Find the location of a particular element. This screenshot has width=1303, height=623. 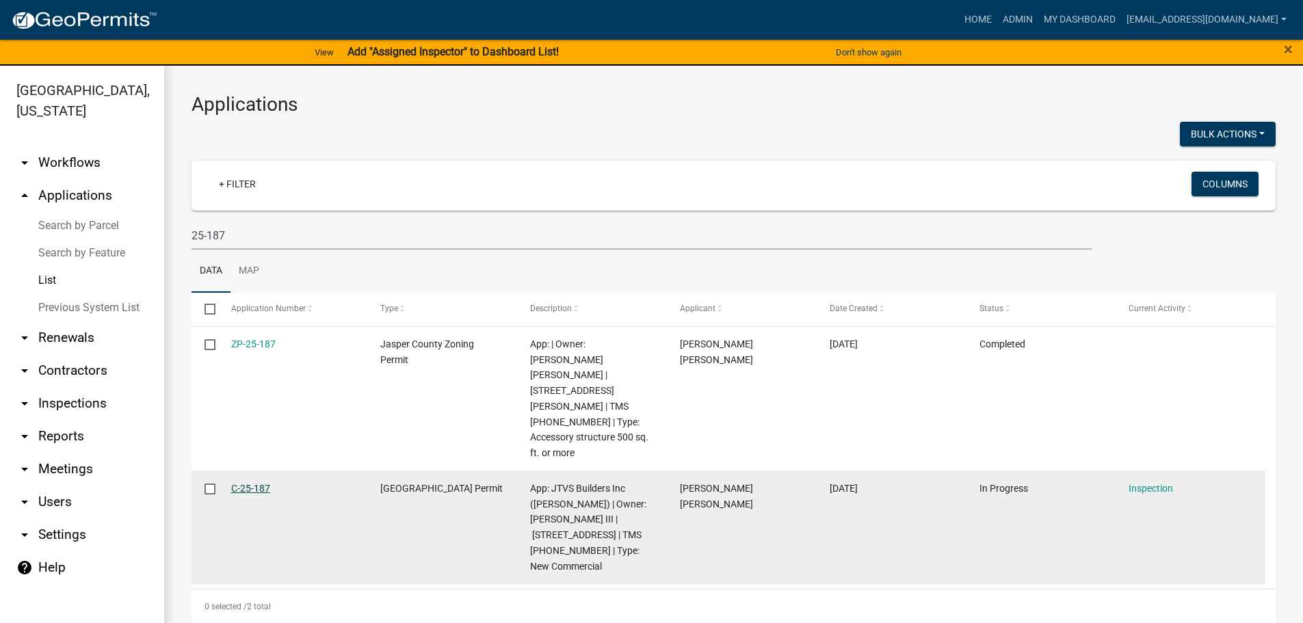

a: C-25-187 is located at coordinates (250, 488).